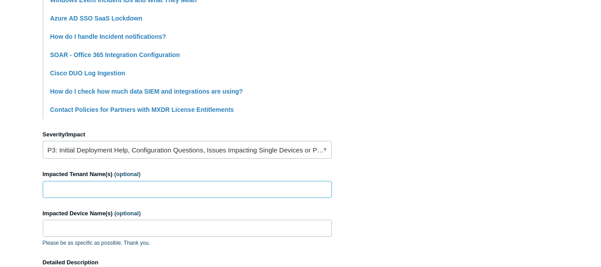  I want to click on label: Impacted Device Name(s), so click(187, 213).